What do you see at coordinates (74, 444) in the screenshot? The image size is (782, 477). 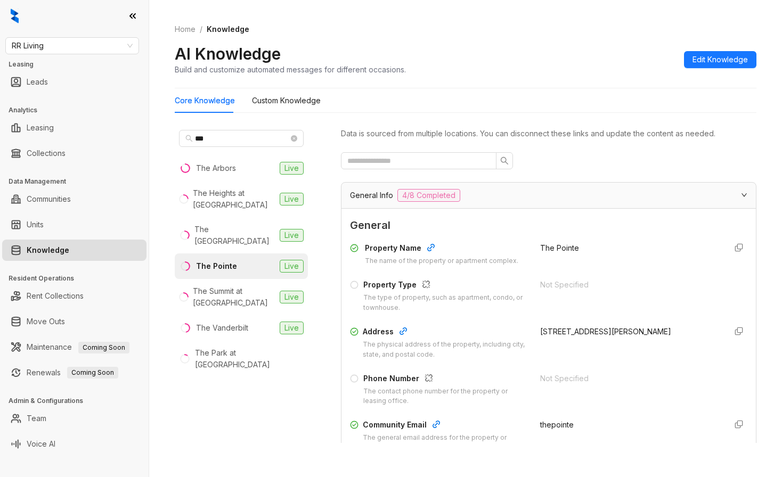 I see `li: Voice AI` at bounding box center [74, 444].